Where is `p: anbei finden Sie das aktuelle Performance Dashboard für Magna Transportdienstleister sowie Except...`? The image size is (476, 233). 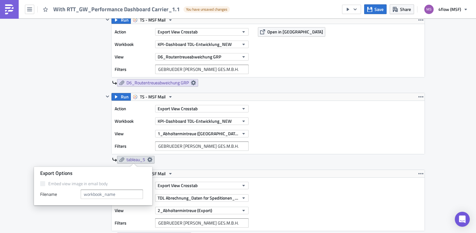
p: anbei finden Sie das aktuelle Performance Dashboard für Magna Transportdienstleister sowie Except... is located at coordinates (150, 12).